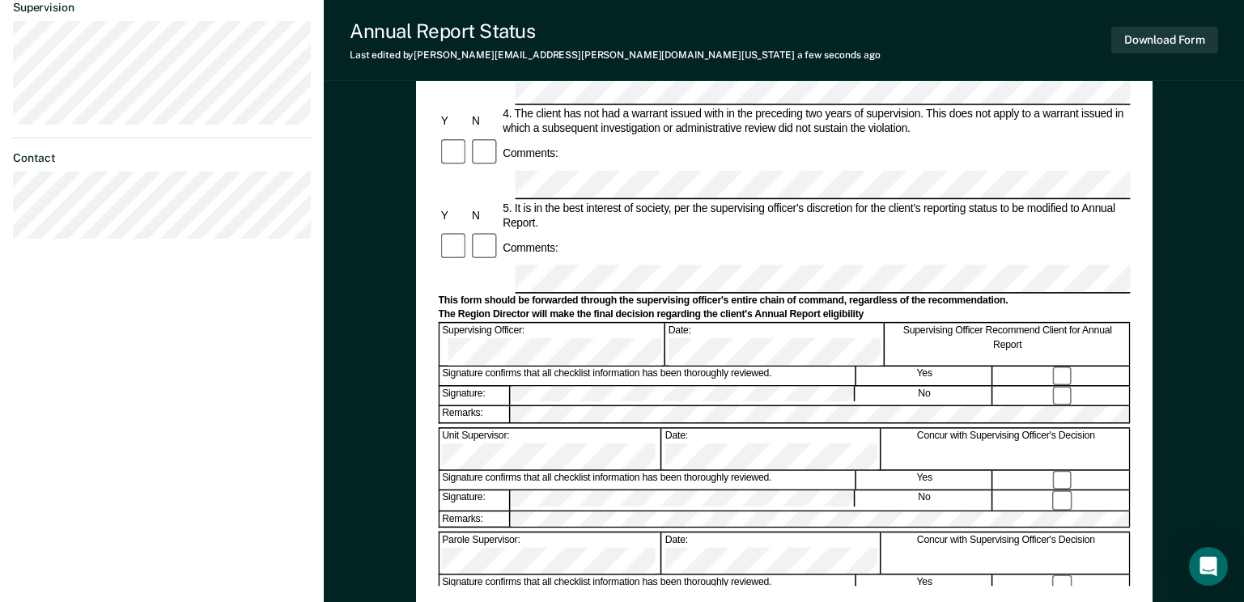 The height and width of the screenshot is (602, 1244). Describe the element at coordinates (550, 553) in the screenshot. I see `div: Parole Supervisor:` at that location.